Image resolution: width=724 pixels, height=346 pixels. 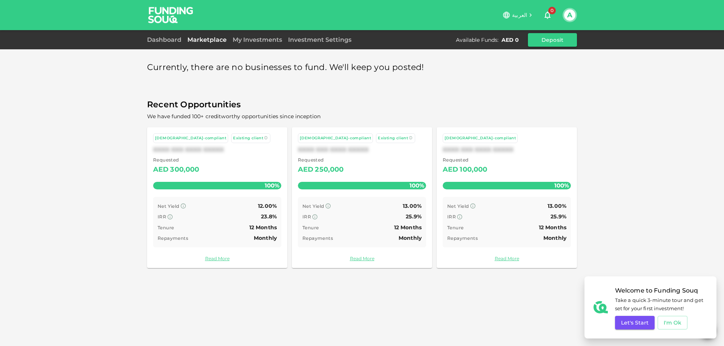 I want to click on span: We have funded 100+ creditworthy opportunities since inception, so click(x=234, y=116).